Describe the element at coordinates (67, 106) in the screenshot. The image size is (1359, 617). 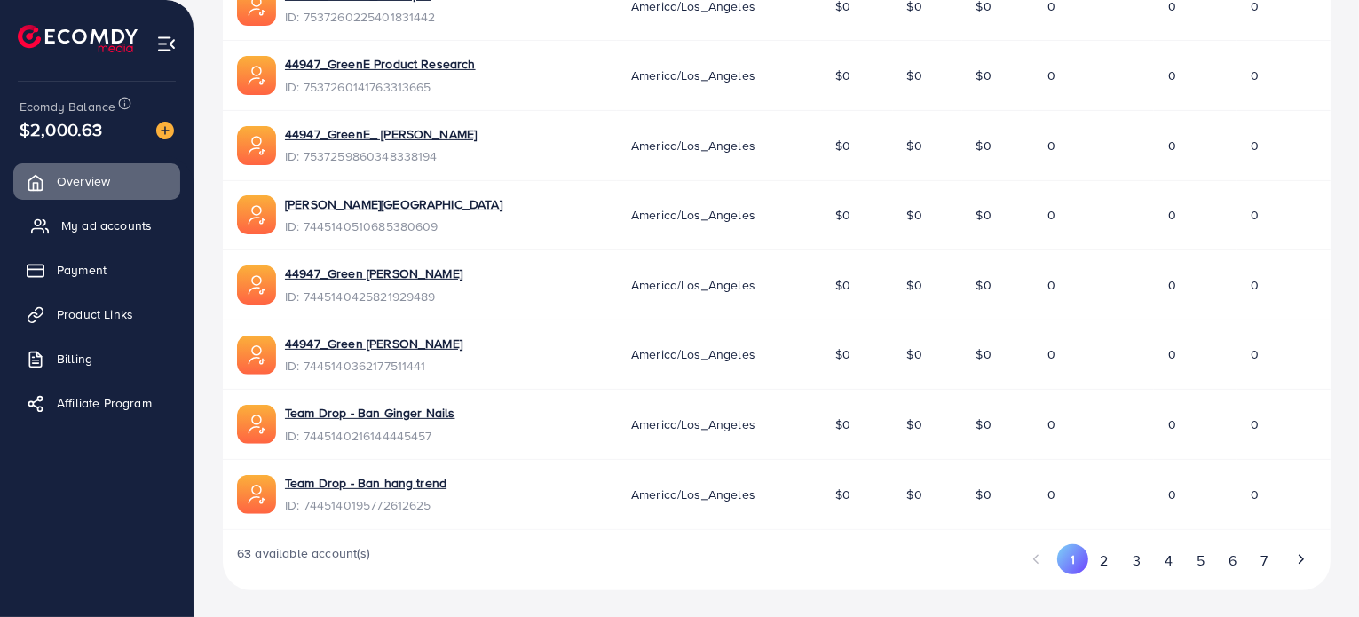
I see `span: Ecomdy Balance` at that location.